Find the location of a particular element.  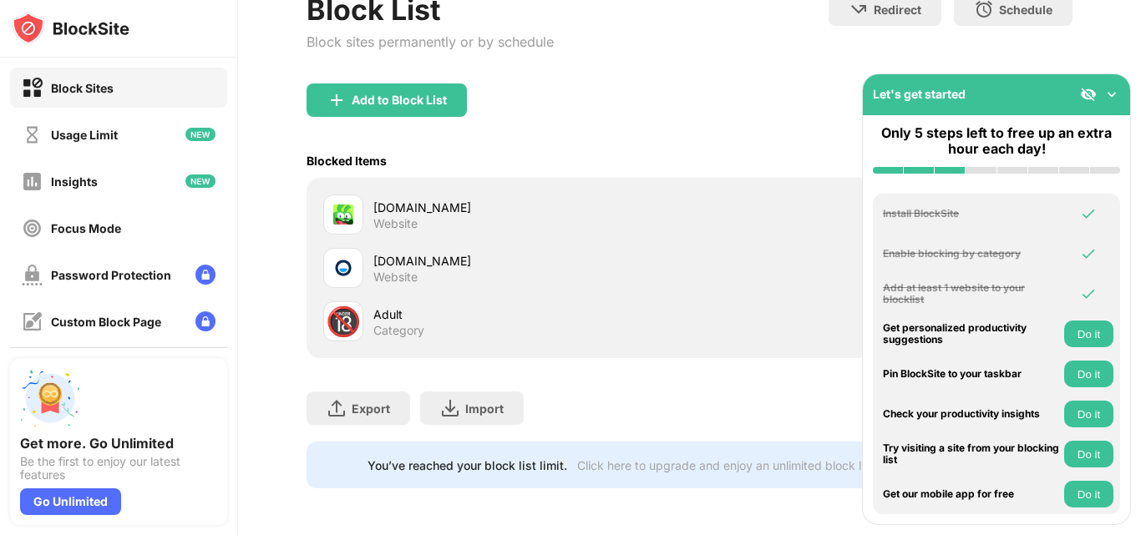

div: Block sites permanently or by schedule is located at coordinates (430, 42).